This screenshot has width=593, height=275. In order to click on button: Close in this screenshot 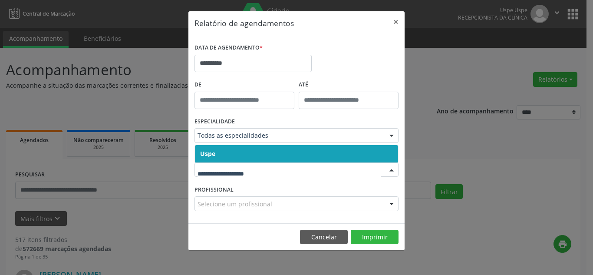, I will do `click(396, 22)`.